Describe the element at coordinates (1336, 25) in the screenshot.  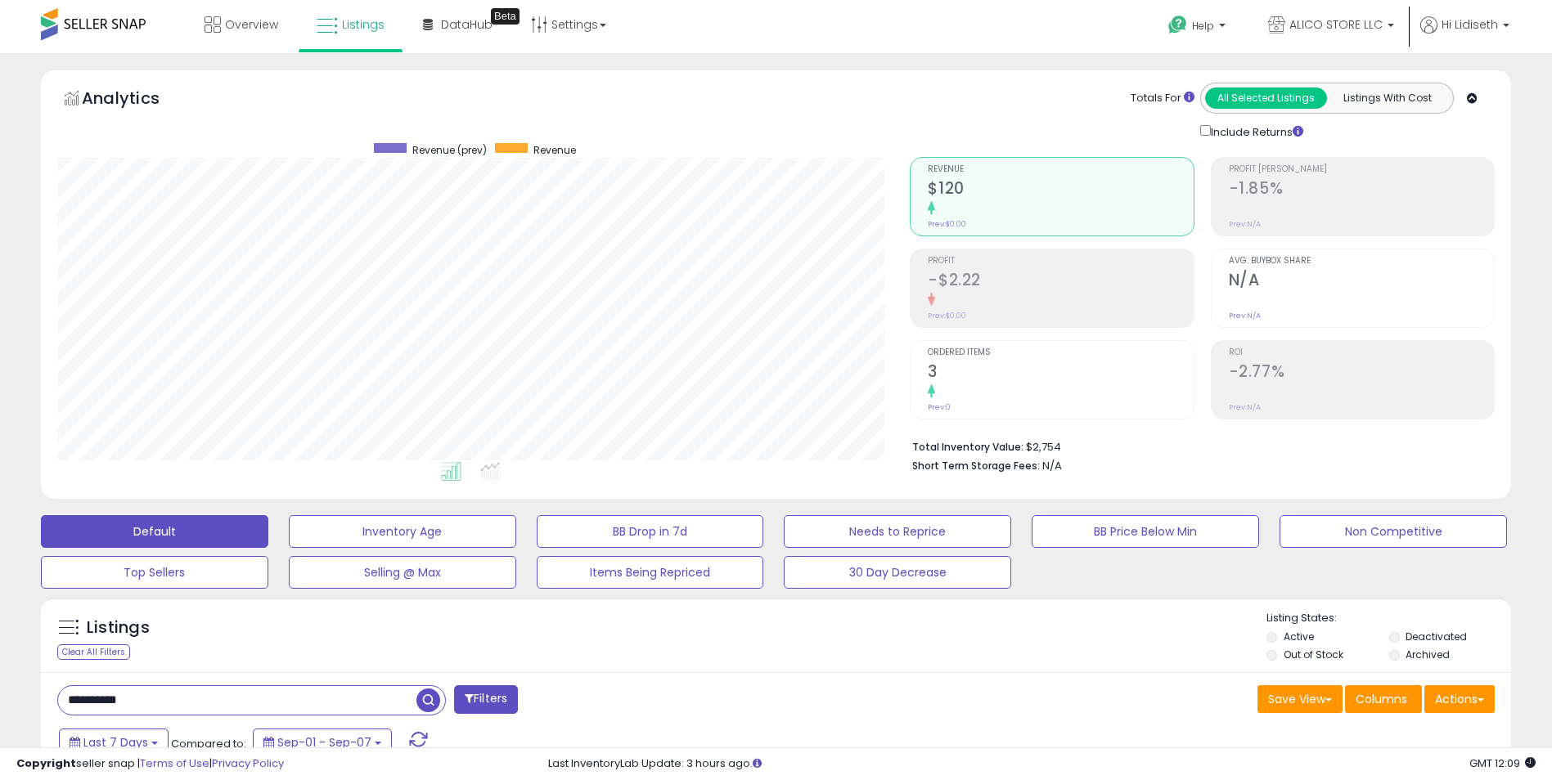
I see `span: ALICO STORE LLC` at that location.